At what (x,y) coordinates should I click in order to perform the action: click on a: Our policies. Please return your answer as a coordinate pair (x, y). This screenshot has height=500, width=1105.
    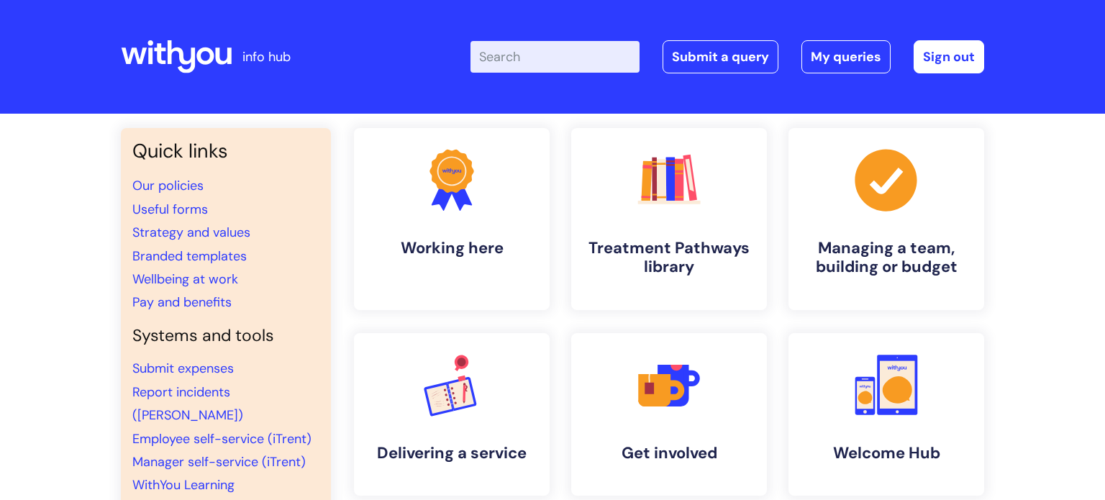
    Looking at the image, I should click on (168, 186).